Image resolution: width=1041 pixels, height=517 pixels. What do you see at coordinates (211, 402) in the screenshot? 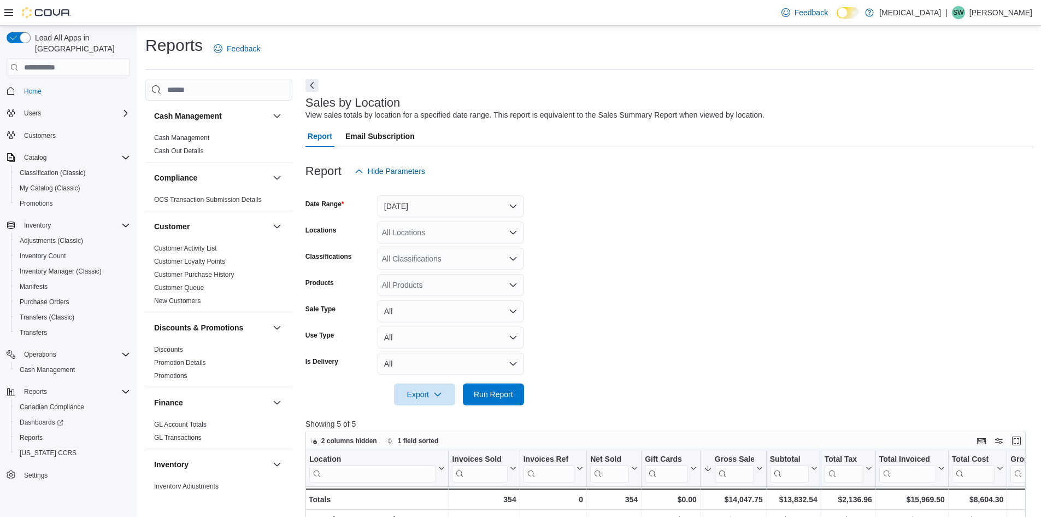
I see `button: Finance` at bounding box center [211, 402].